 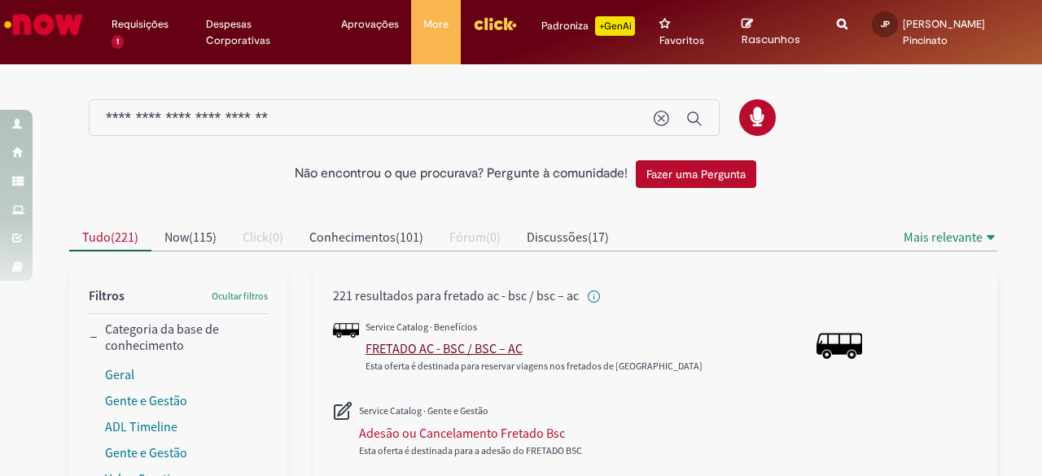 What do you see at coordinates (885, 24) in the screenshot?
I see `span: JP` at bounding box center [885, 24].